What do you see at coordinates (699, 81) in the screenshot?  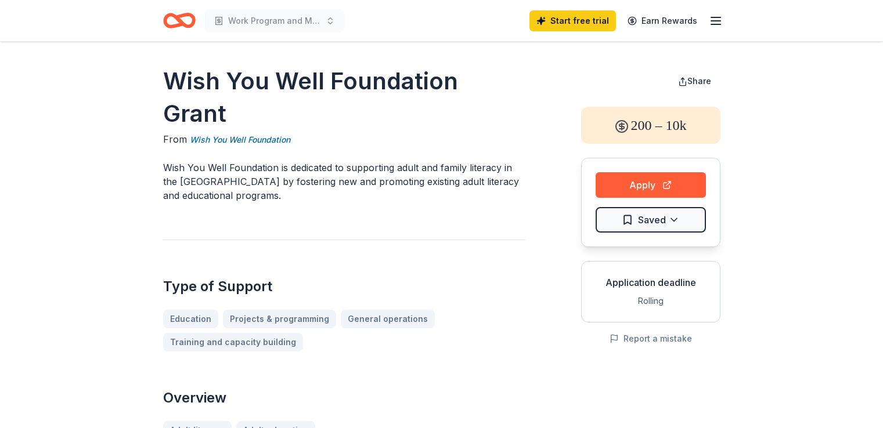 I see `span: Share` at bounding box center [699, 81].